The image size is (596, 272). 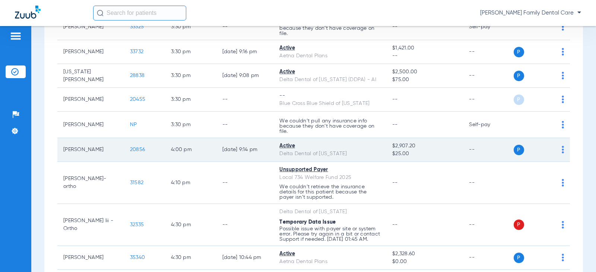 I want to click on span: $2,500.00, so click(x=425, y=72).